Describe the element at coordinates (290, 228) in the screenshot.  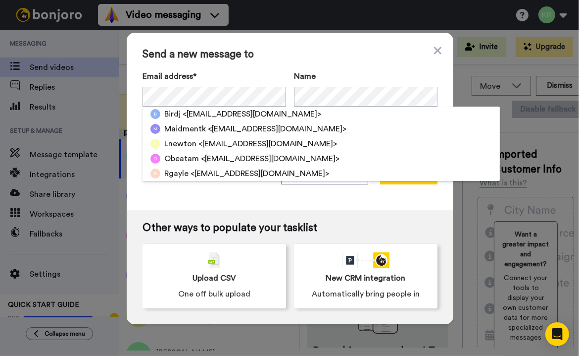
I see `span: Other ways to populate your tasklist` at that location.